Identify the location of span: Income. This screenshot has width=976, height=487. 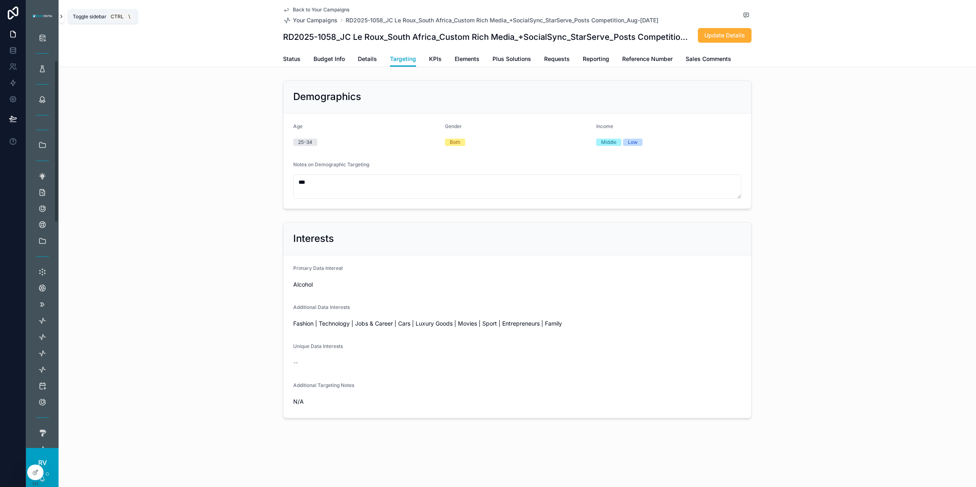
(605, 126).